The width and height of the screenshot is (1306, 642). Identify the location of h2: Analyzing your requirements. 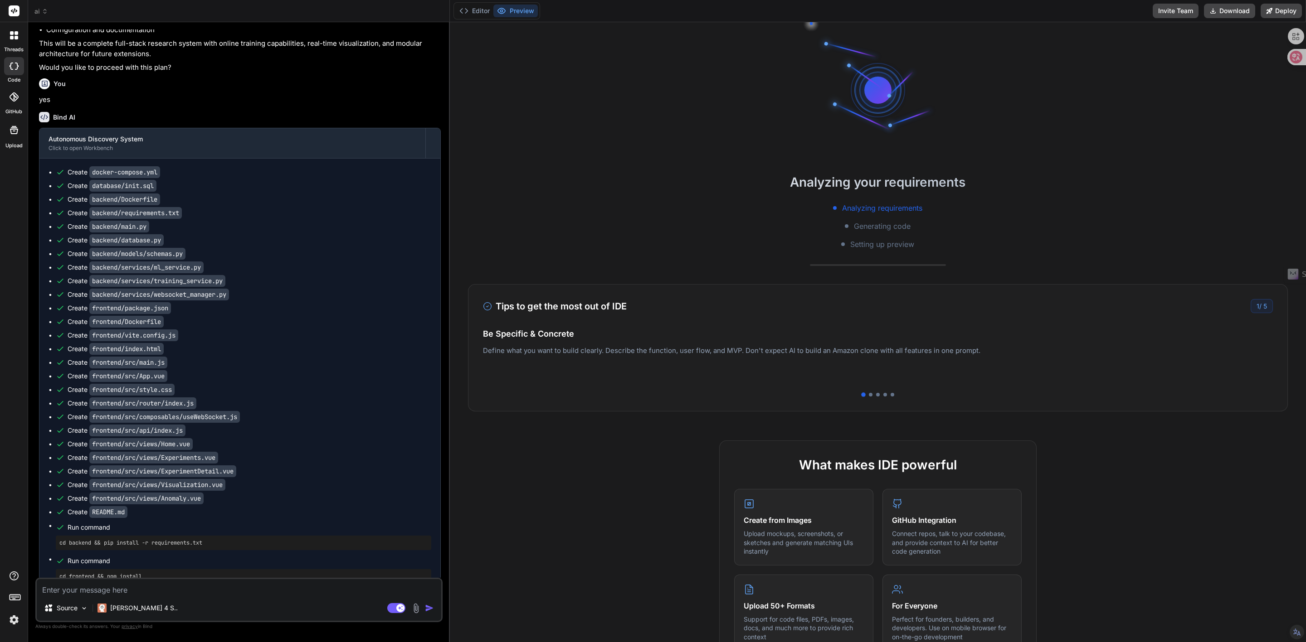
(878, 182).